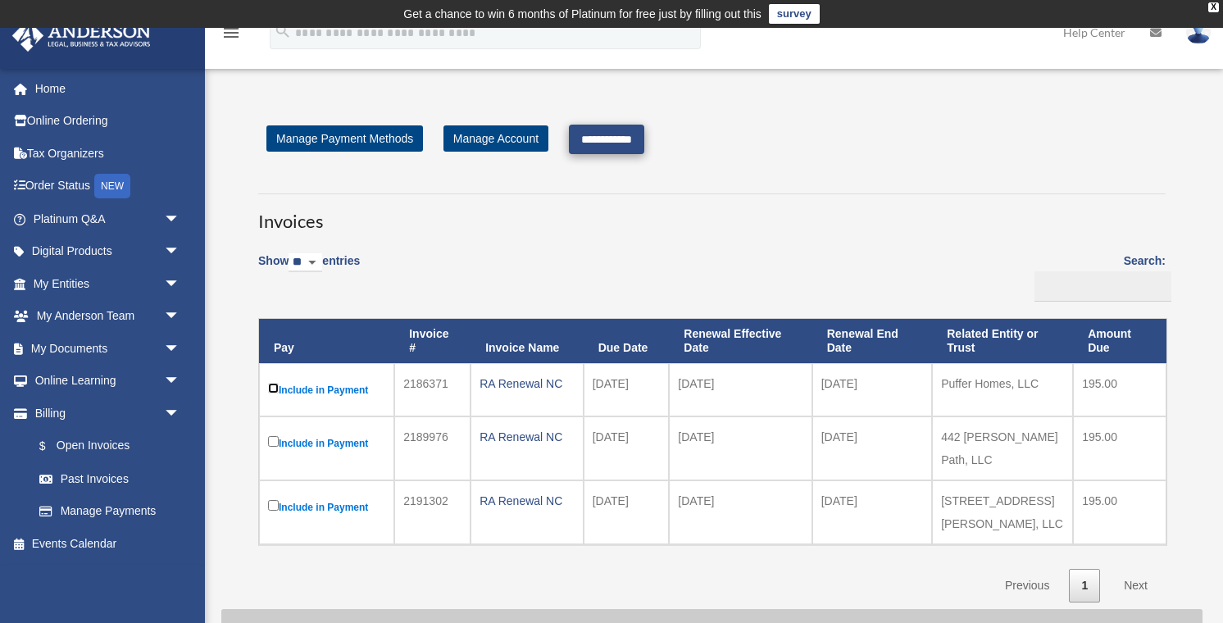 Image resolution: width=1223 pixels, height=623 pixels. What do you see at coordinates (582, 14) in the screenshot?
I see `div: Get a chance to win 6 months of Platinum for free just by filling out this` at bounding box center [582, 14].